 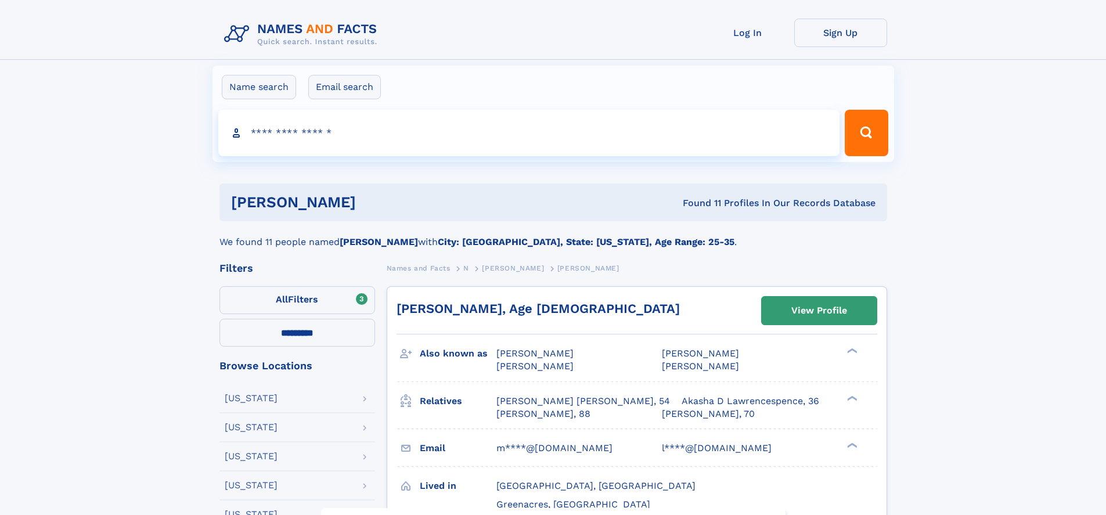 What do you see at coordinates (553, 235) in the screenshot?
I see `div: We found 11 people named with .` at bounding box center [553, 235].